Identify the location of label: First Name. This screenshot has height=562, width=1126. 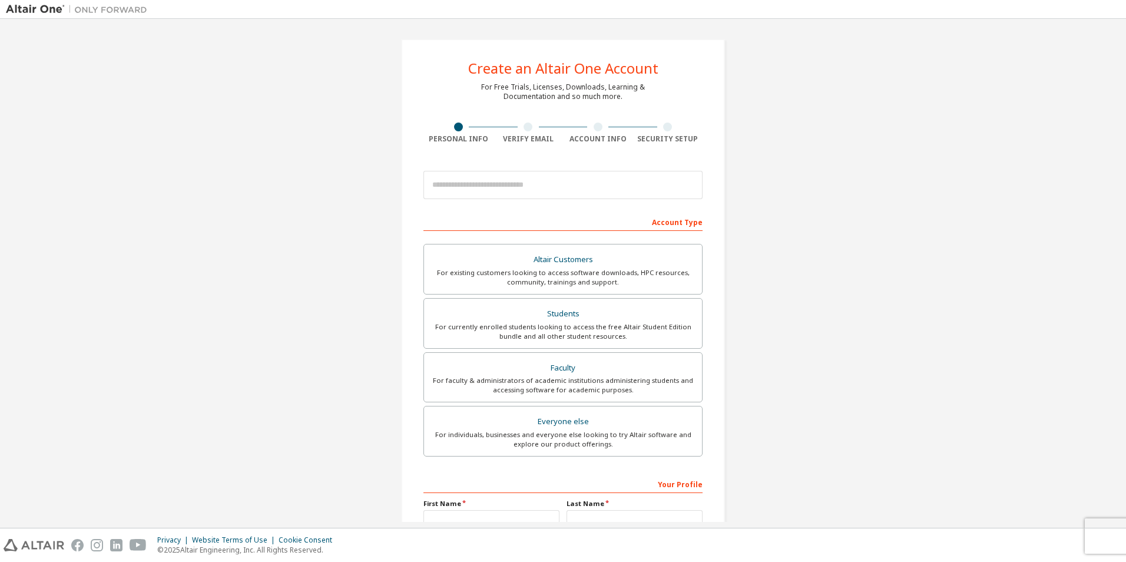
(491, 504).